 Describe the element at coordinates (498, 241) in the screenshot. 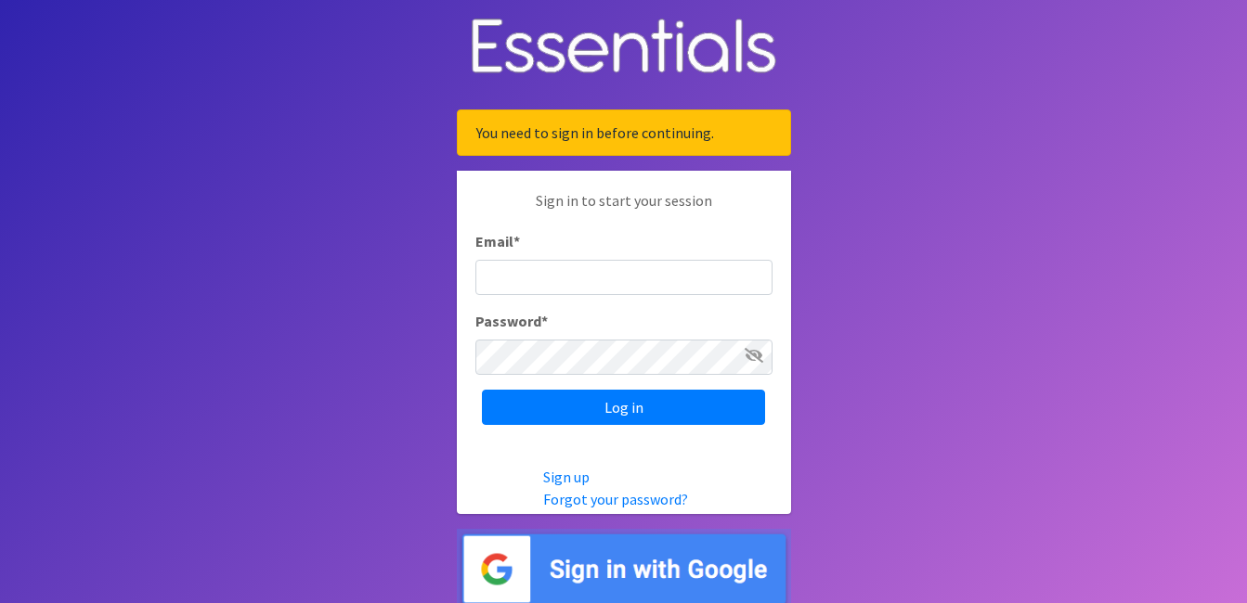

I see `label: Email` at that location.